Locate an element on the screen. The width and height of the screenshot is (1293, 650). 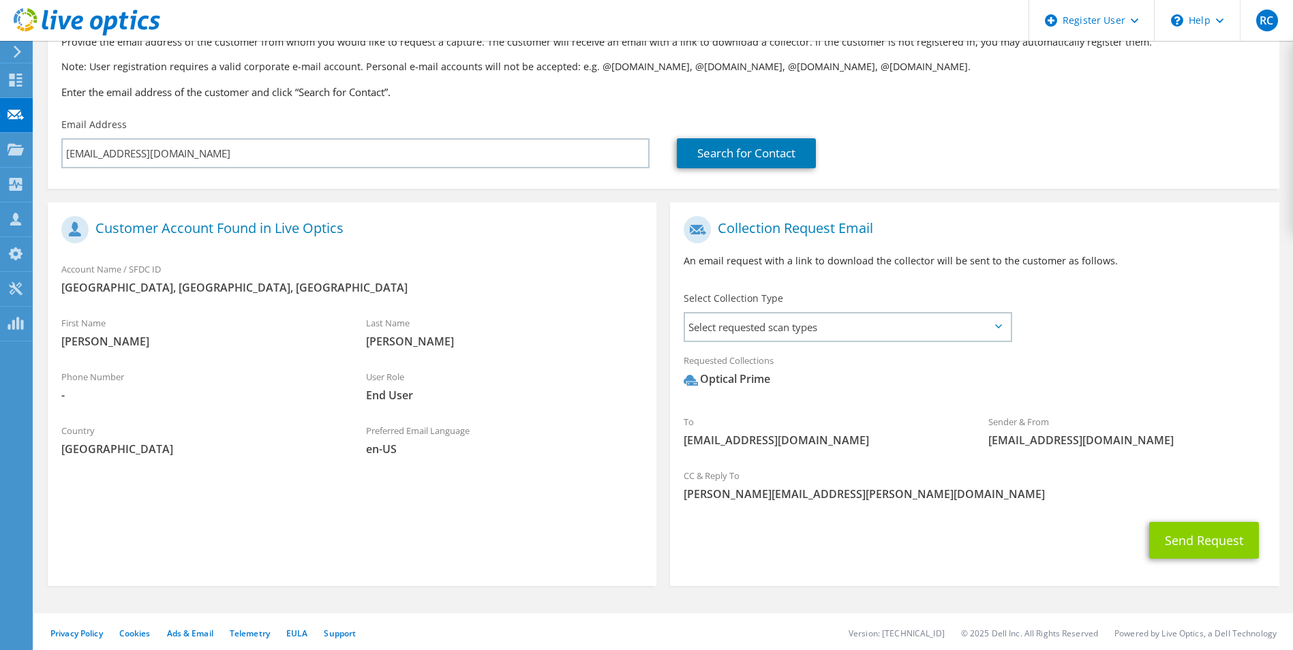
p: Note: User registration requires a valid corporate e-mail account. Personal e-mail accounts will ... is located at coordinates (663, 67).